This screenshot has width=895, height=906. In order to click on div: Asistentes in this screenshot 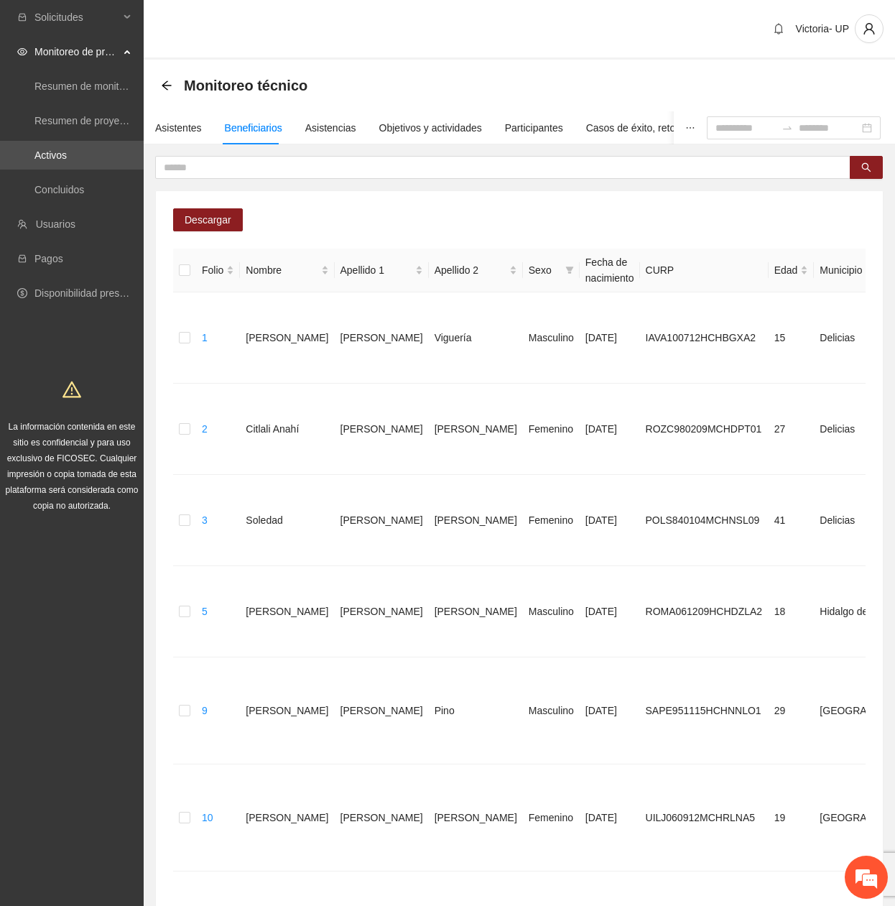, I will do `click(178, 128)`.